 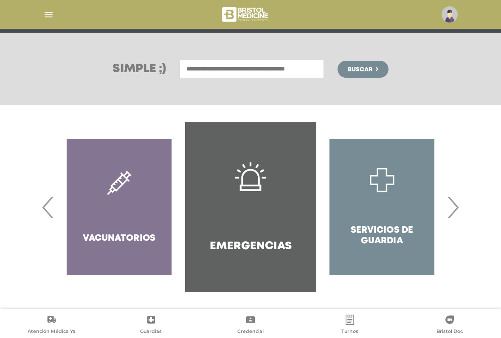 I want to click on a: Bristol Doc, so click(x=450, y=325).